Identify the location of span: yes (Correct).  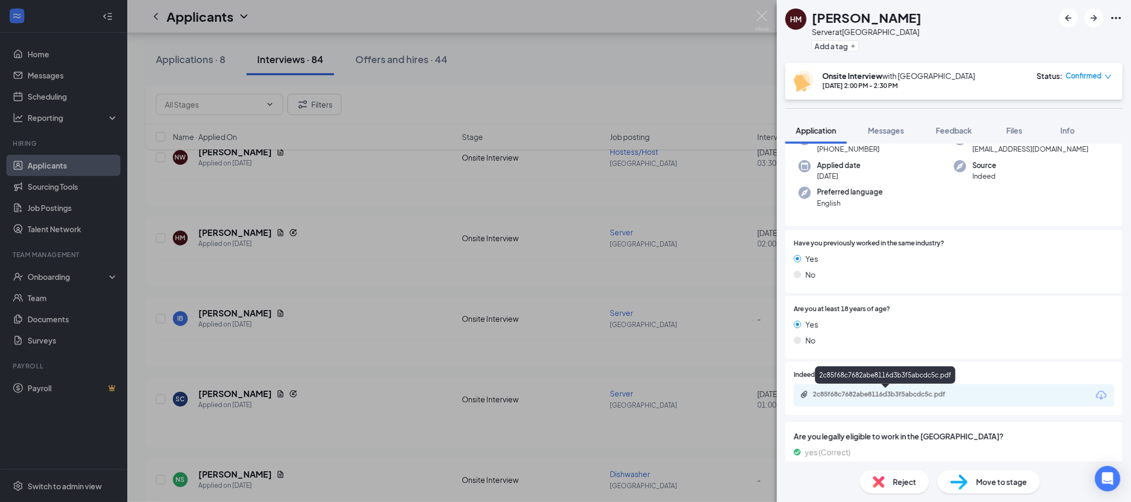
(828, 452).